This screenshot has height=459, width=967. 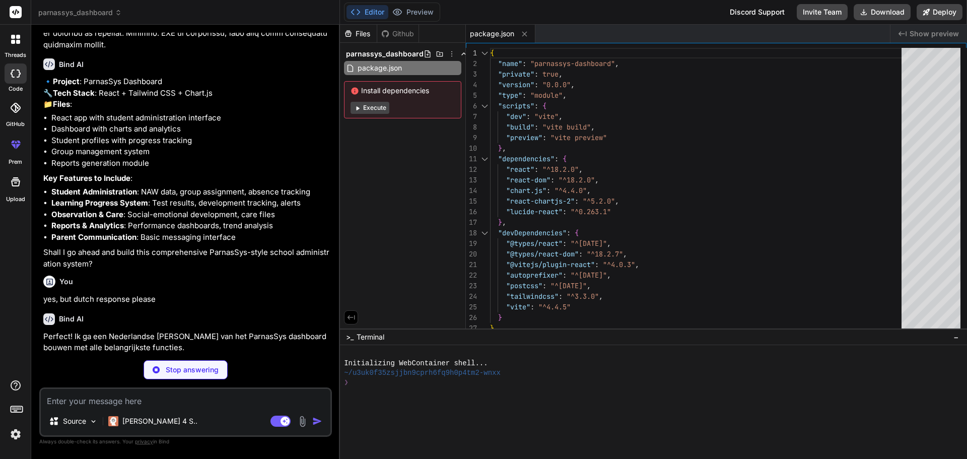 I want to click on span: "0.0.0", so click(x=556, y=85).